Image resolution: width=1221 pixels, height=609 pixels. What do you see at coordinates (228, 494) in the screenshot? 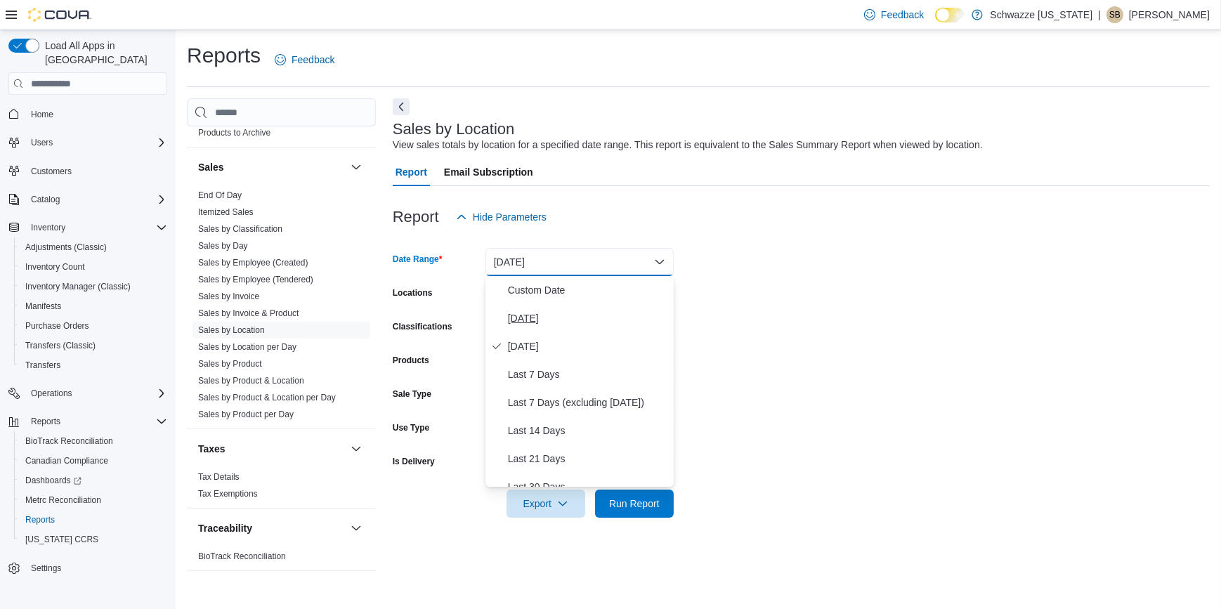
I see `span: Tax Exemptions` at bounding box center [228, 494].